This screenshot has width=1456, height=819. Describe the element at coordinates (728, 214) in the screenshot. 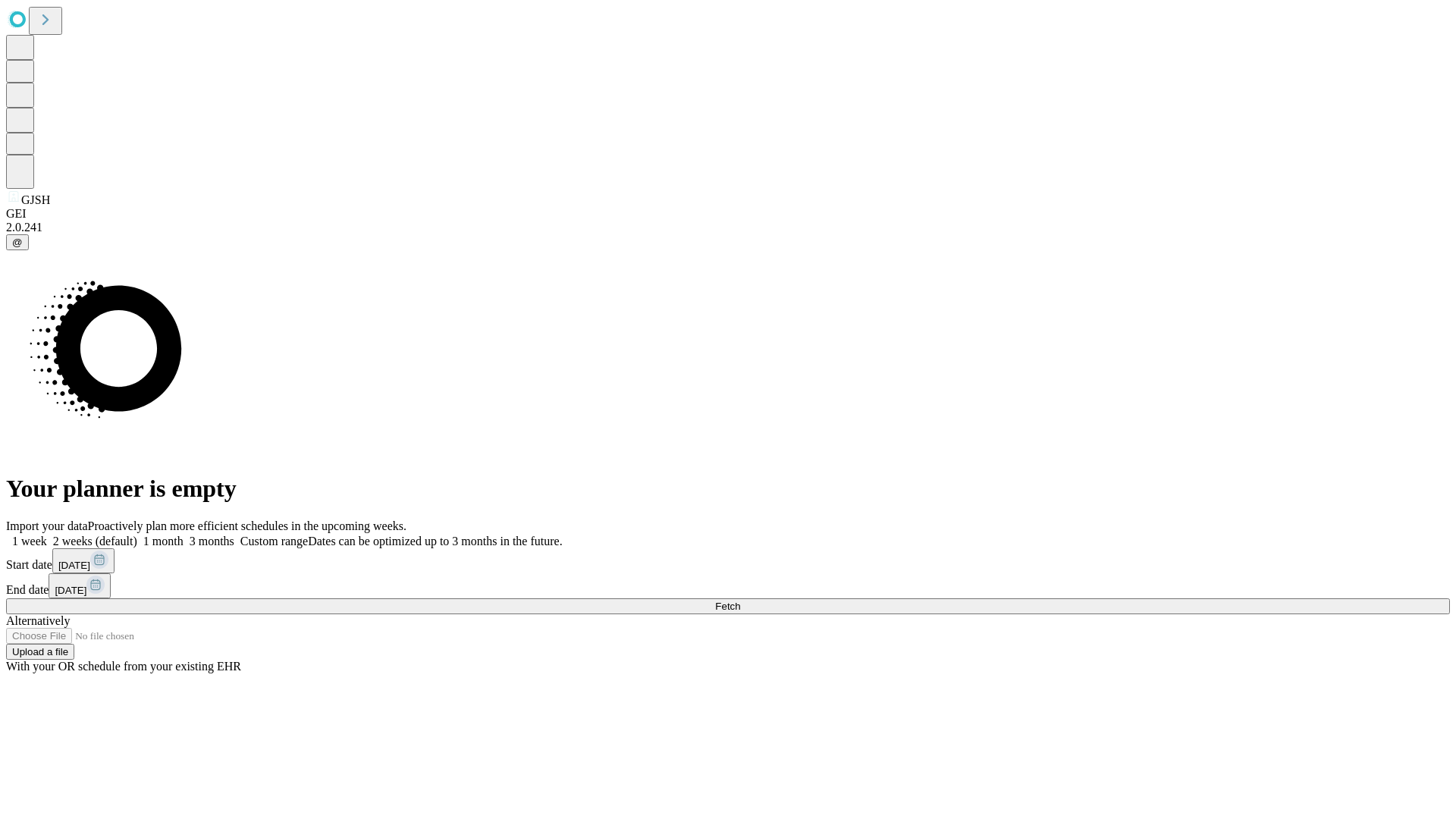

I see `div: GEI` at that location.